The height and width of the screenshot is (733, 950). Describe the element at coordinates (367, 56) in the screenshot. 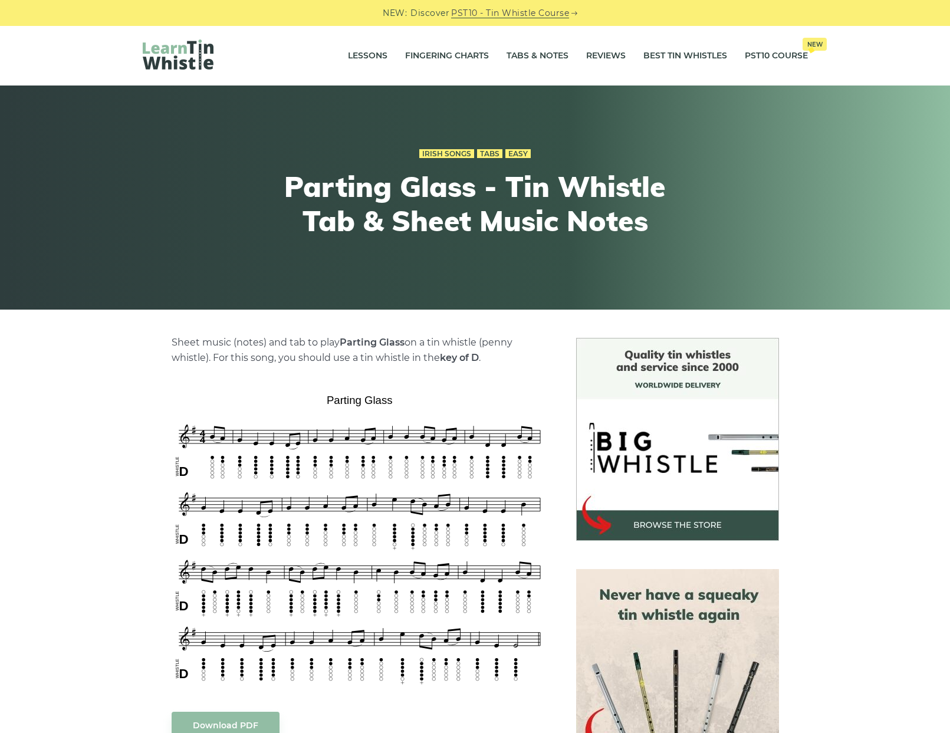

I see `a: Lessons` at that location.